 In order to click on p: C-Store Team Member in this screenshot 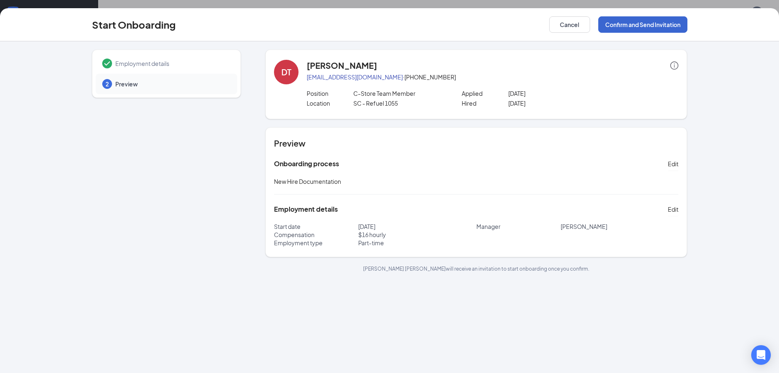, I will do `click(400, 93)`.